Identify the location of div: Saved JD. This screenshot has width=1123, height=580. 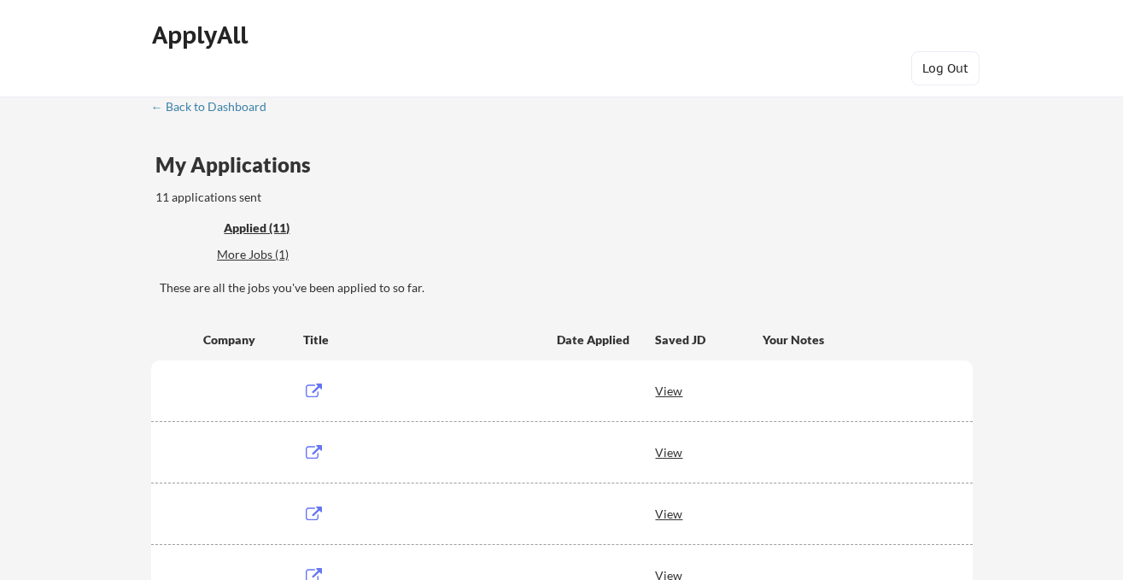
(709, 339).